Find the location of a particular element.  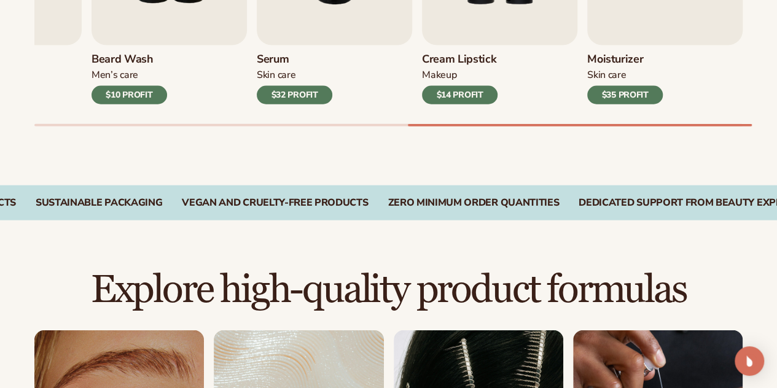

h3: Serum is located at coordinates (294, 60).